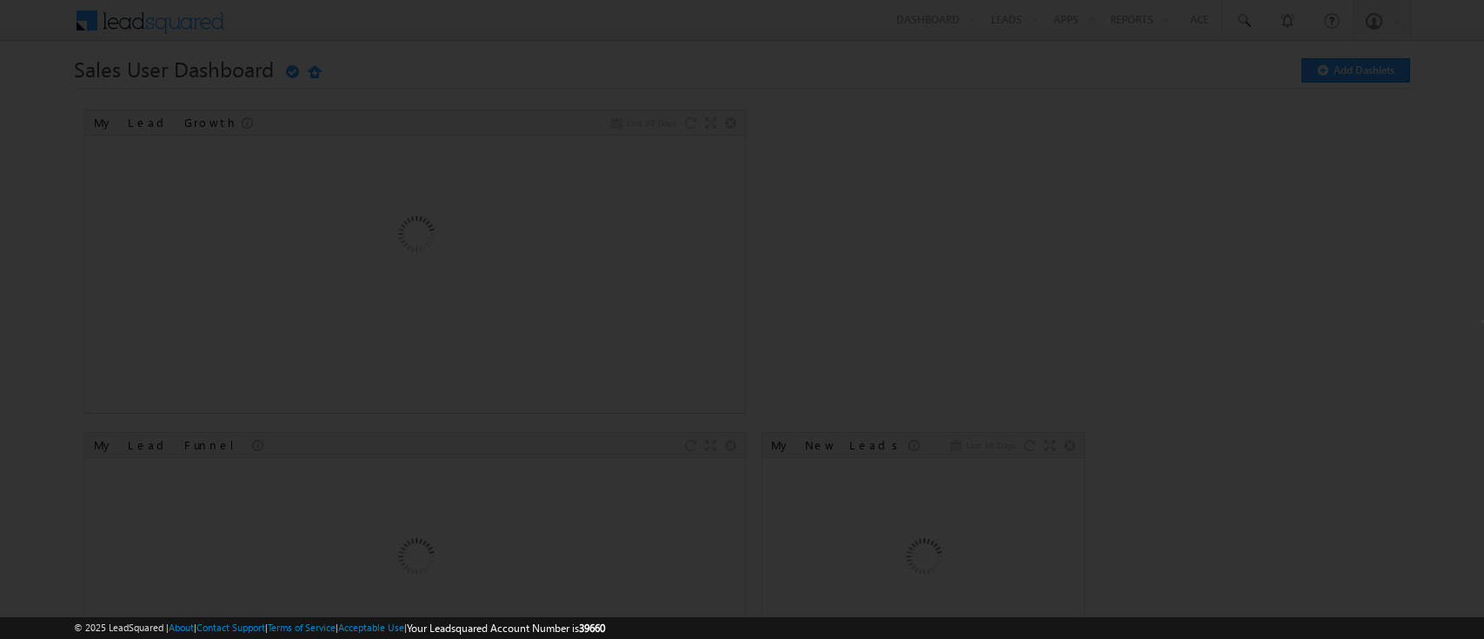 The height and width of the screenshot is (639, 1484). I want to click on a: Acceptable Use, so click(371, 627).